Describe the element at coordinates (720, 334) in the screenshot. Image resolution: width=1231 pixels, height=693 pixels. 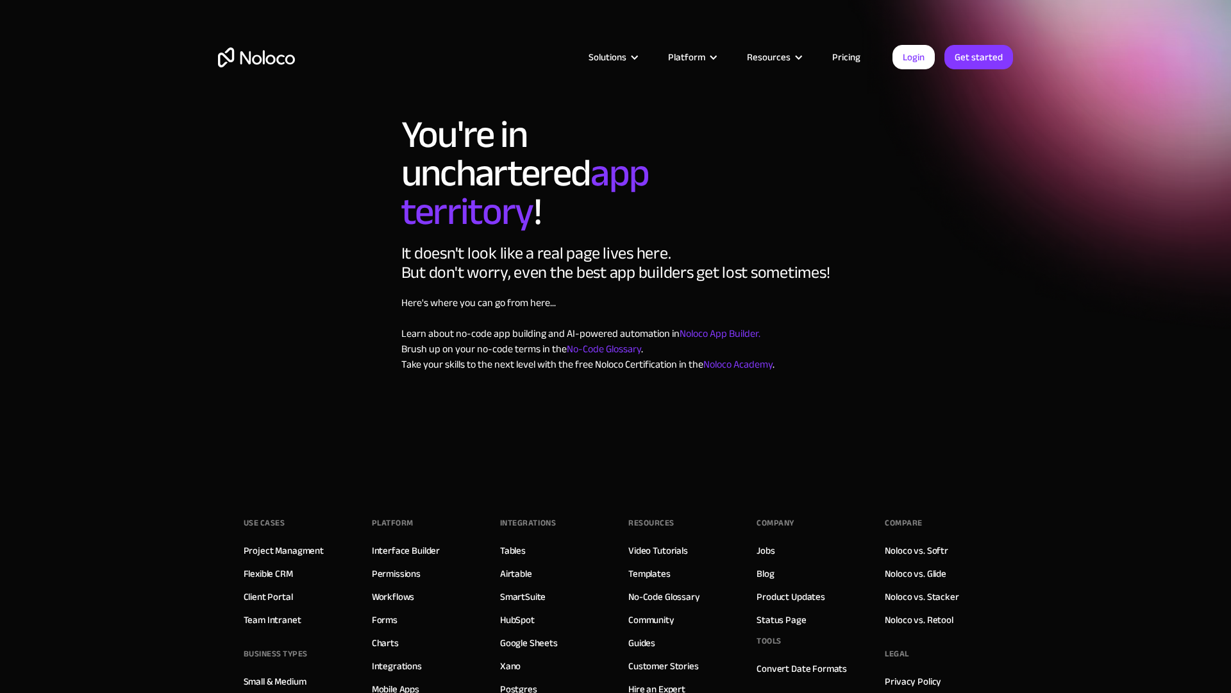
I see `a: Noloco App Builder.` at that location.